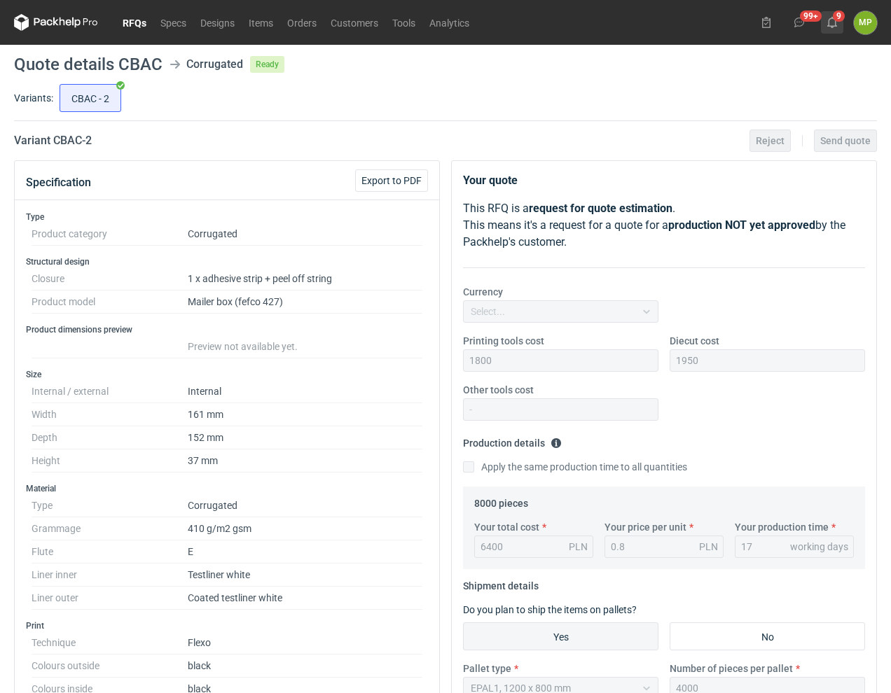 This screenshot has width=891, height=693. I want to click on a: Customers, so click(354, 22).